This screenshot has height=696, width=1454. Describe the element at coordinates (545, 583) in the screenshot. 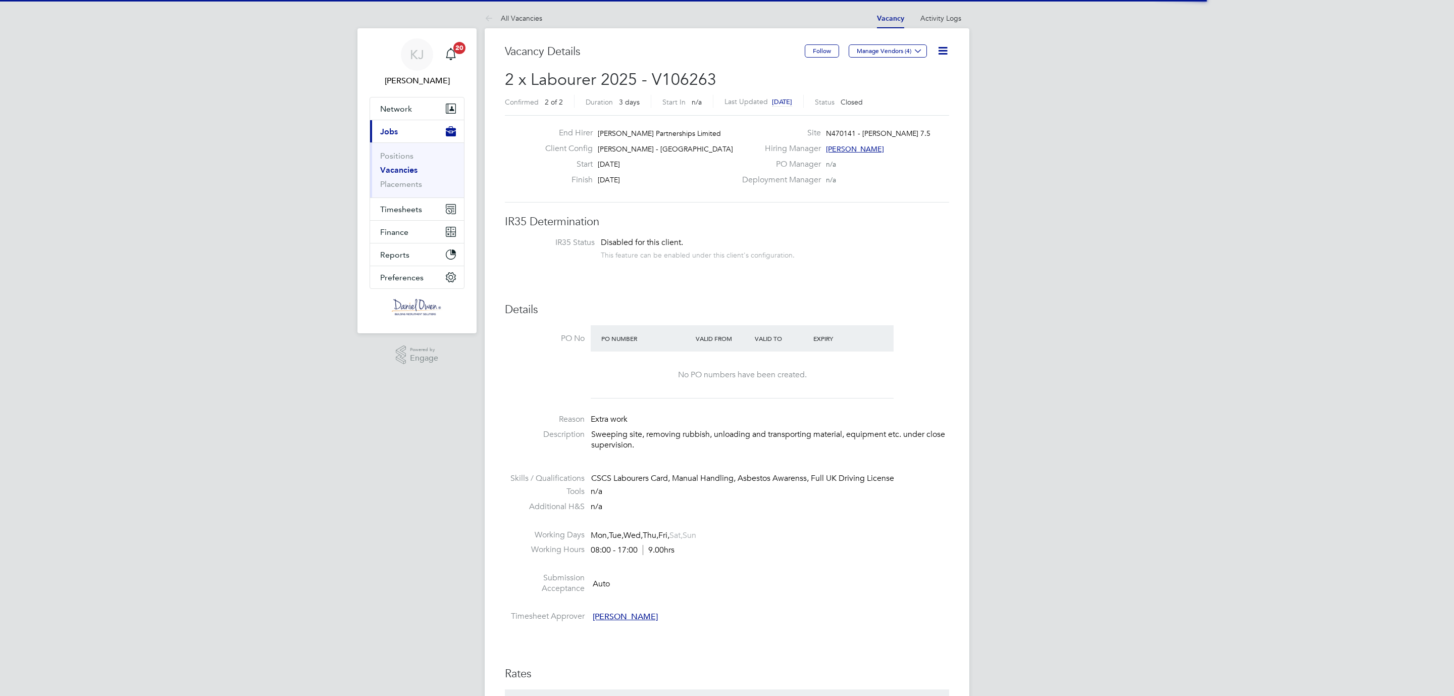

I see `label: Submission Acceptance` at that location.